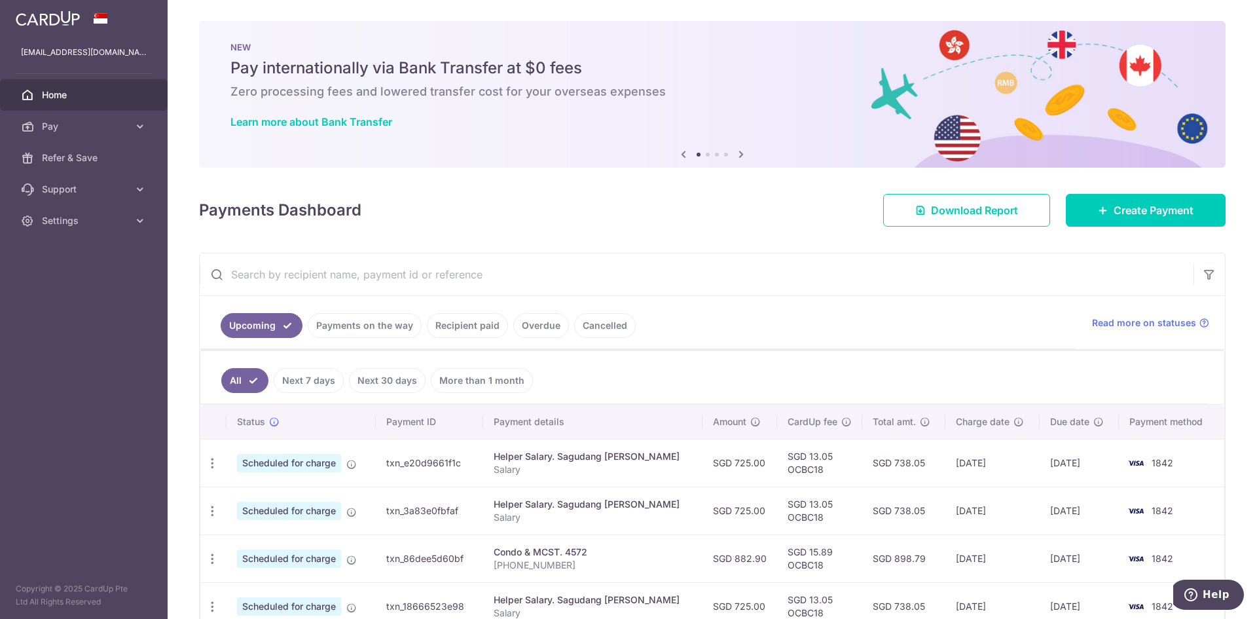 The width and height of the screenshot is (1257, 619). What do you see at coordinates (974, 210) in the screenshot?
I see `span: Download Report` at bounding box center [974, 210].